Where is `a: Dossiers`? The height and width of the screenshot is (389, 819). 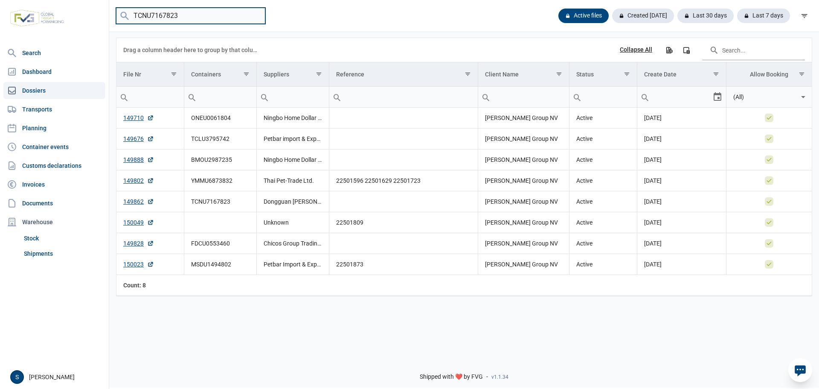
a: Dossiers is located at coordinates (54, 90).